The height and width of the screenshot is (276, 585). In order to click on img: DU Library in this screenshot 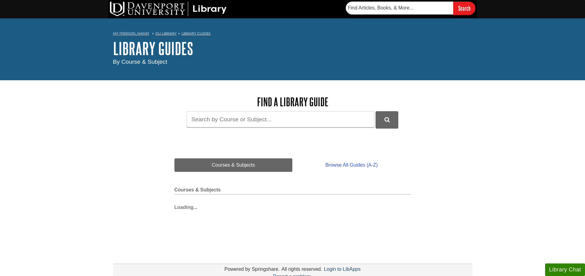, I will do `click(168, 9)`.